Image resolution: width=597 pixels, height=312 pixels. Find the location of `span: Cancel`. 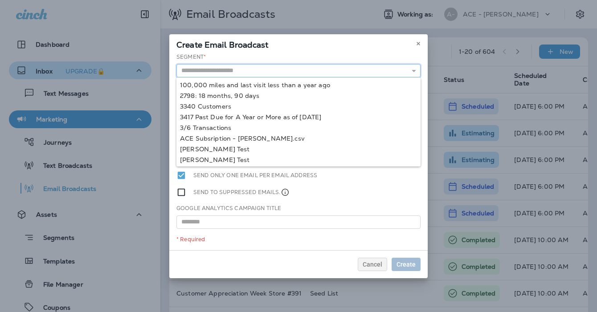

span: Cancel is located at coordinates (372, 265).